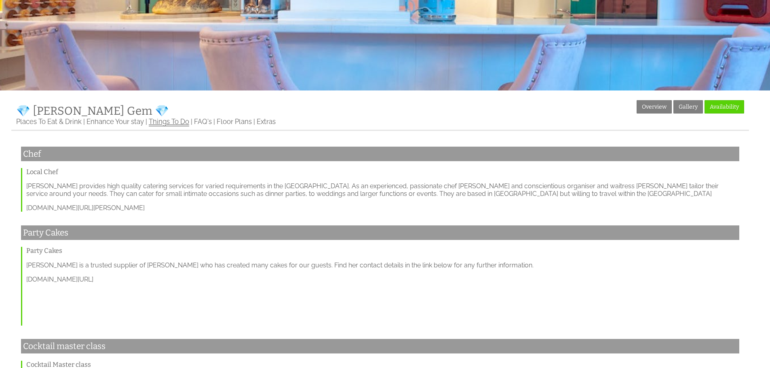  I want to click on a: FAQ's, so click(203, 122).